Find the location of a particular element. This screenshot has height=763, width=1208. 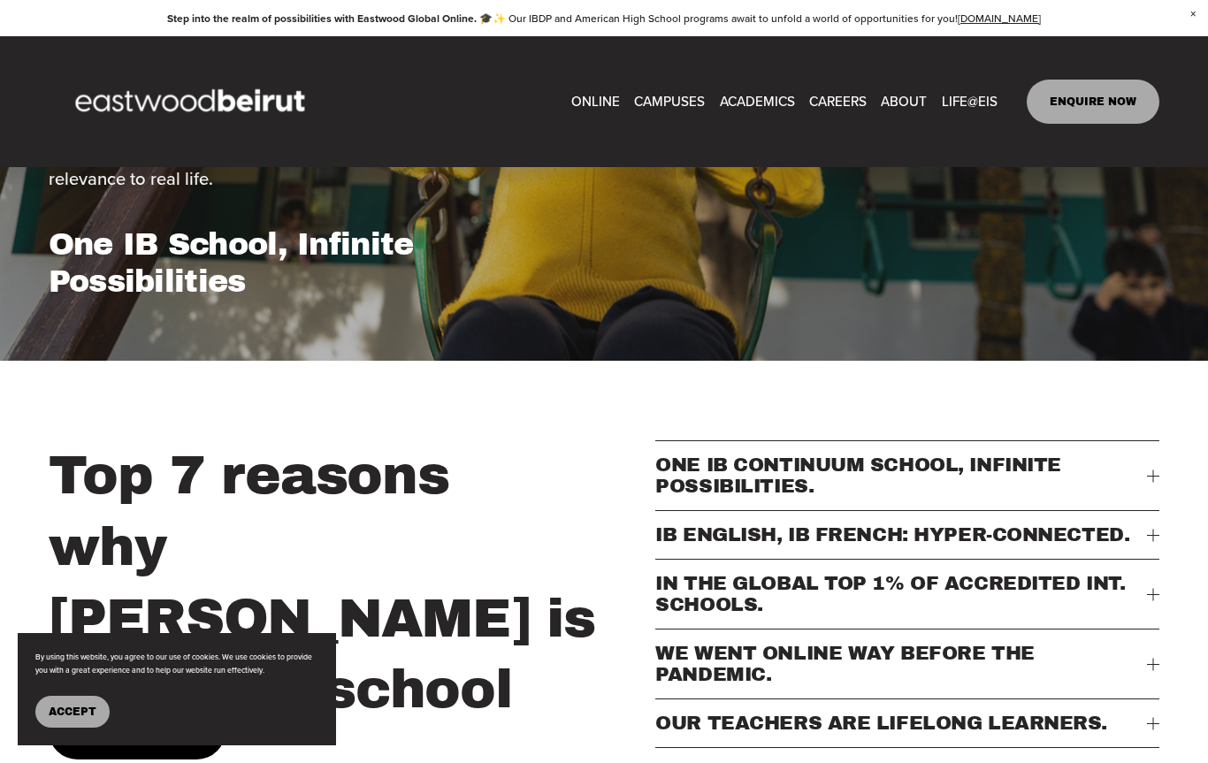

span: CAMPUSES is located at coordinates (670, 102).